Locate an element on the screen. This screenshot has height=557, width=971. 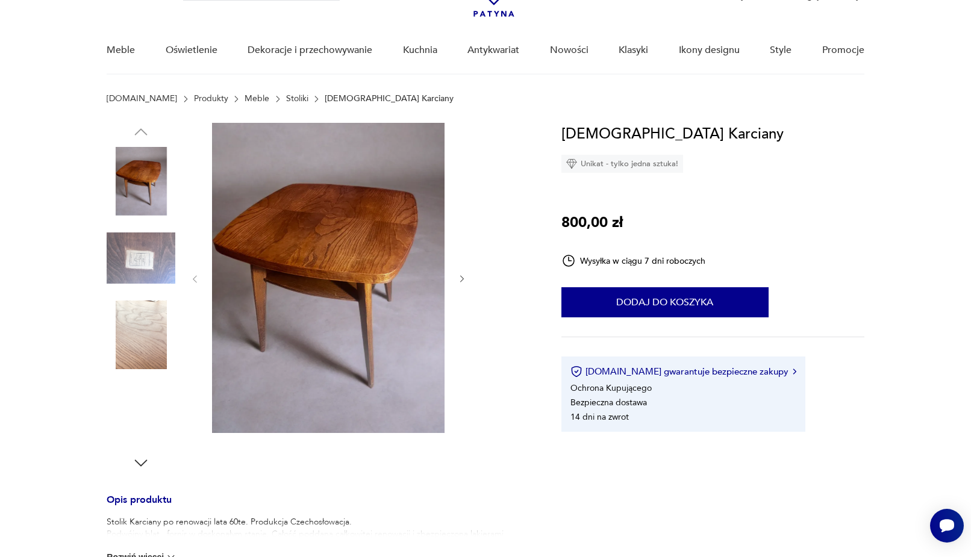
li: Bezpieczna dostawa is located at coordinates (608, 402).